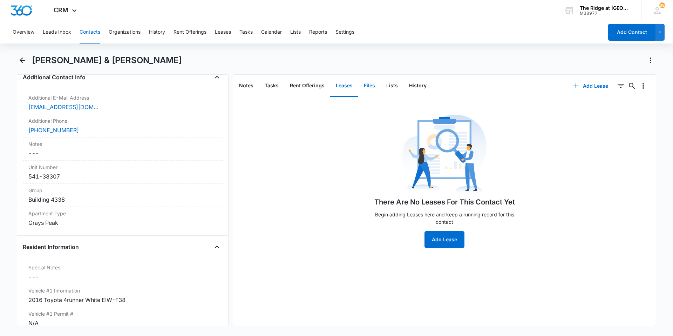 This screenshot has width=673, height=336. I want to click on button: Overflow Menu, so click(643, 86).